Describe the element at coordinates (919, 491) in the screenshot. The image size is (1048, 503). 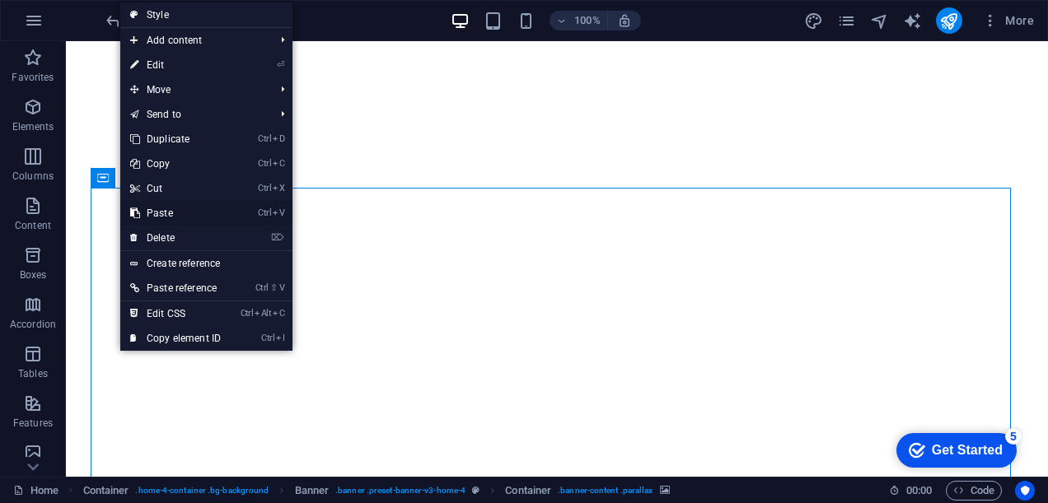
I see `span: 00 00` at that location.